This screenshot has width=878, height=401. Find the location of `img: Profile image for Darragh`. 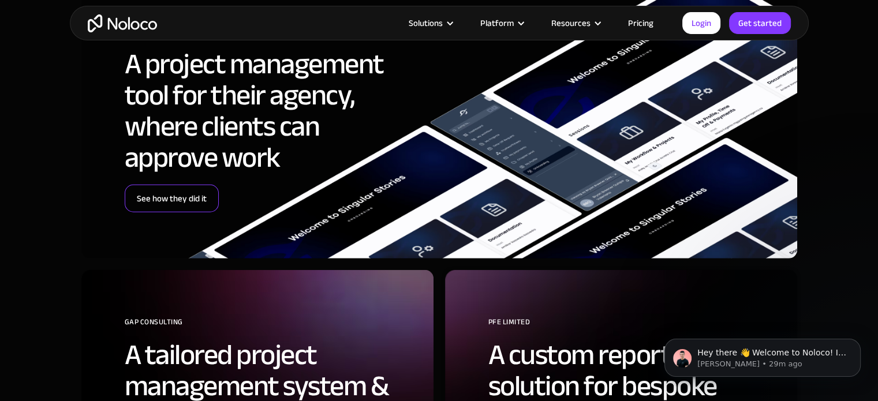

img: Profile image for Darragh is located at coordinates (35, 44).